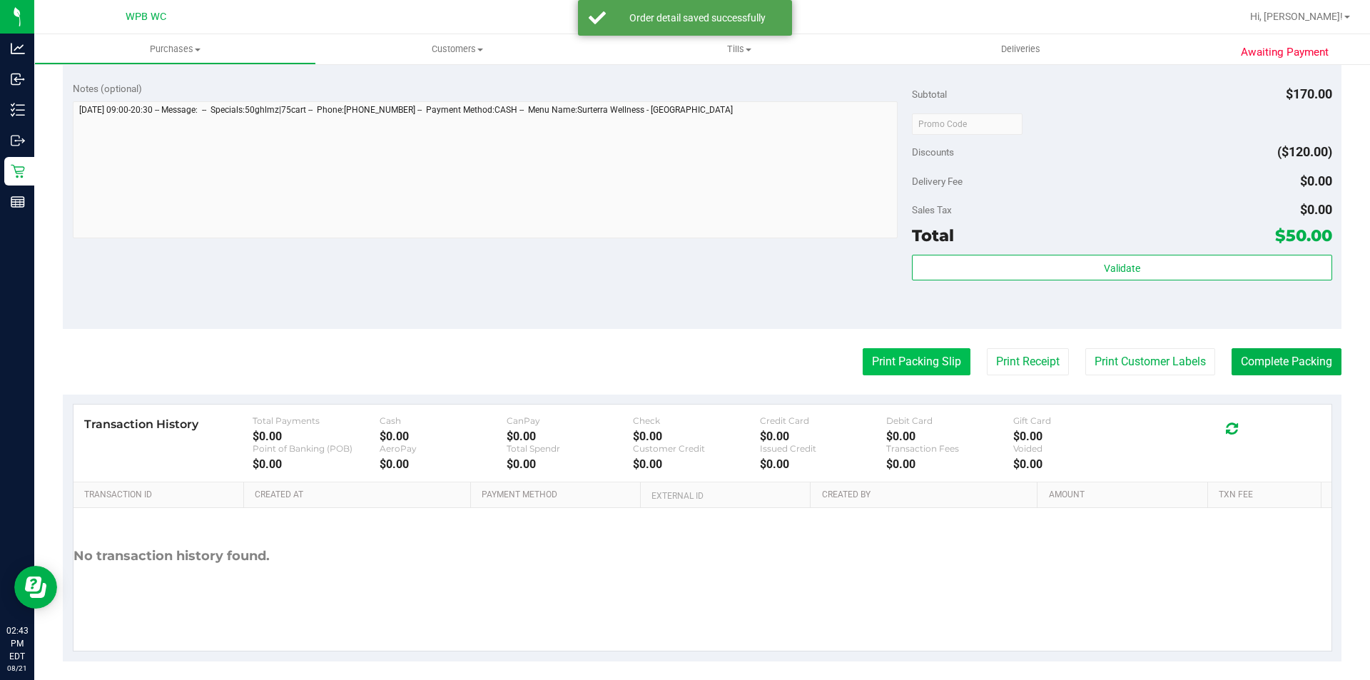 The width and height of the screenshot is (1370, 680). I want to click on p: 08/21, so click(17, 668).